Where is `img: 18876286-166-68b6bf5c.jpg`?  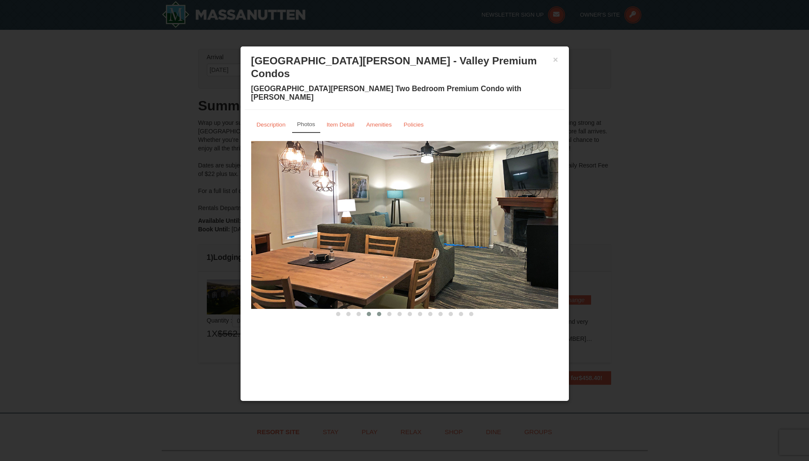
img: 18876286-166-68b6bf5c.jpg is located at coordinates (405, 225).